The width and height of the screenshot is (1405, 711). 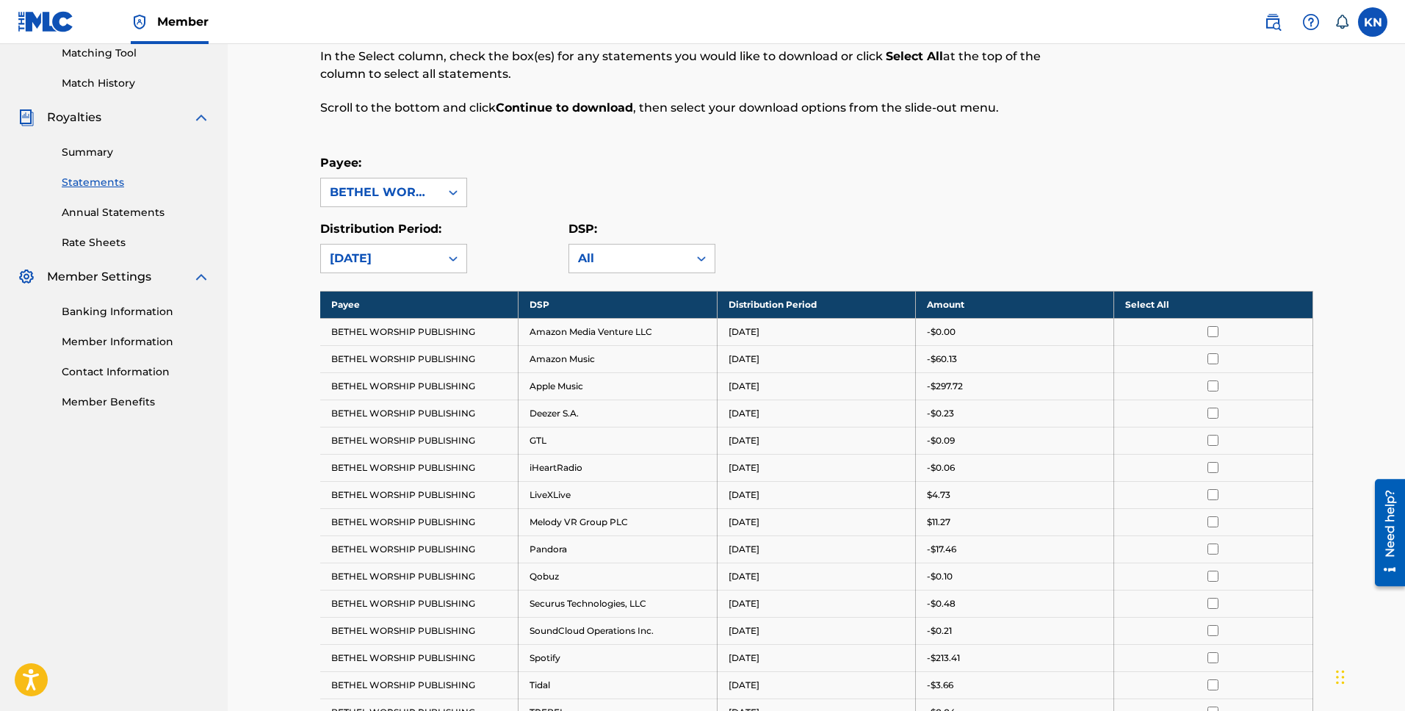 I want to click on label: DSP:, so click(x=582, y=228).